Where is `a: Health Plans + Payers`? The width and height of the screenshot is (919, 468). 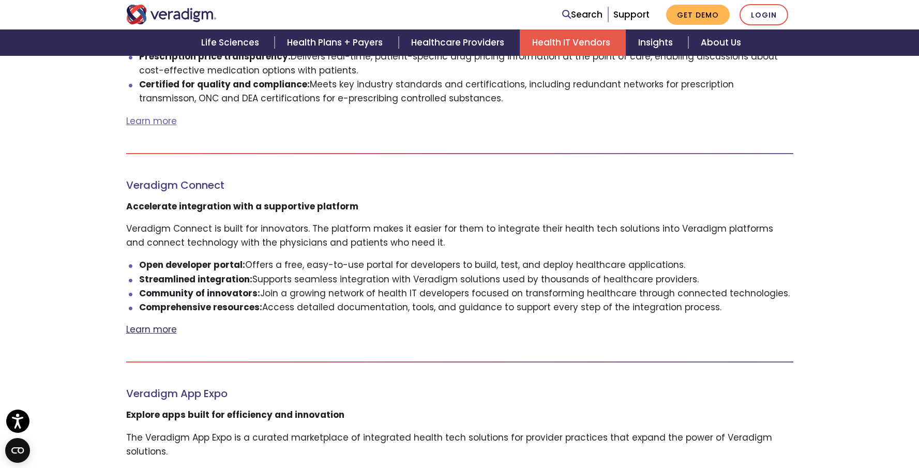
a: Health Plans + Payers is located at coordinates (336, 42).